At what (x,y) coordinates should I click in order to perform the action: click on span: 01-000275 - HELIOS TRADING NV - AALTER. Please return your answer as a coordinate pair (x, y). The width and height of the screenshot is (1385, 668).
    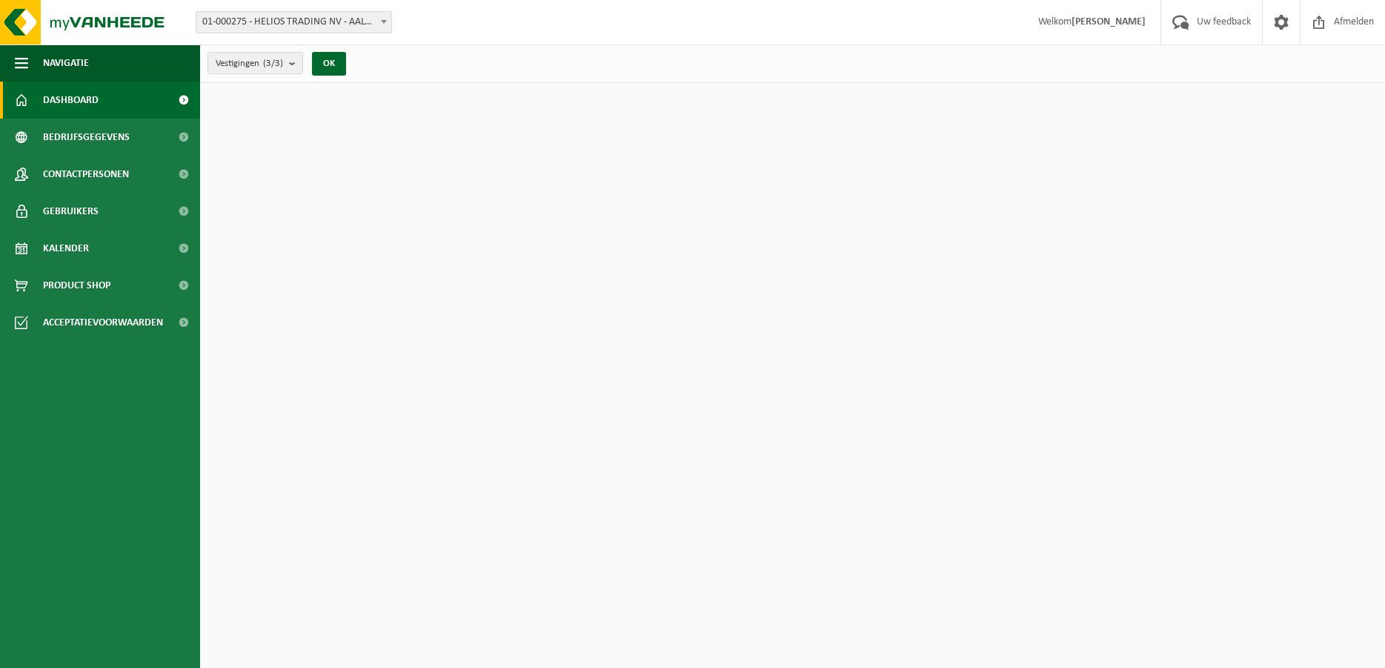
    Looking at the image, I should click on (293, 22).